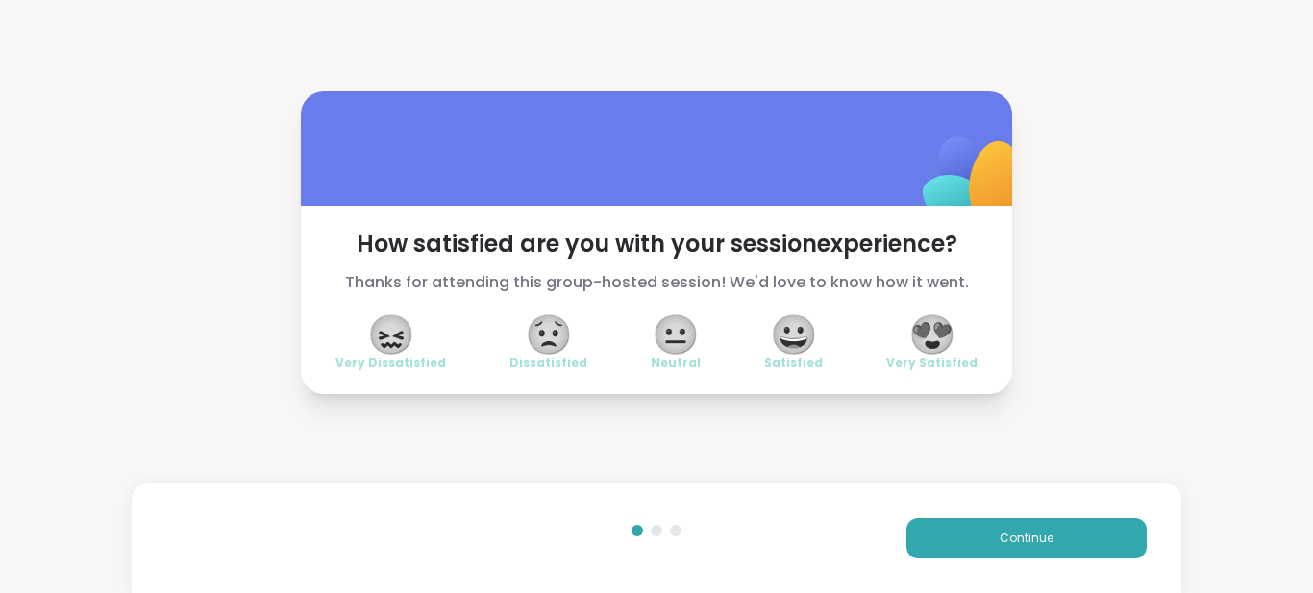 The width and height of the screenshot is (1313, 593). What do you see at coordinates (676, 363) in the screenshot?
I see `span: Neutral` at bounding box center [676, 363].